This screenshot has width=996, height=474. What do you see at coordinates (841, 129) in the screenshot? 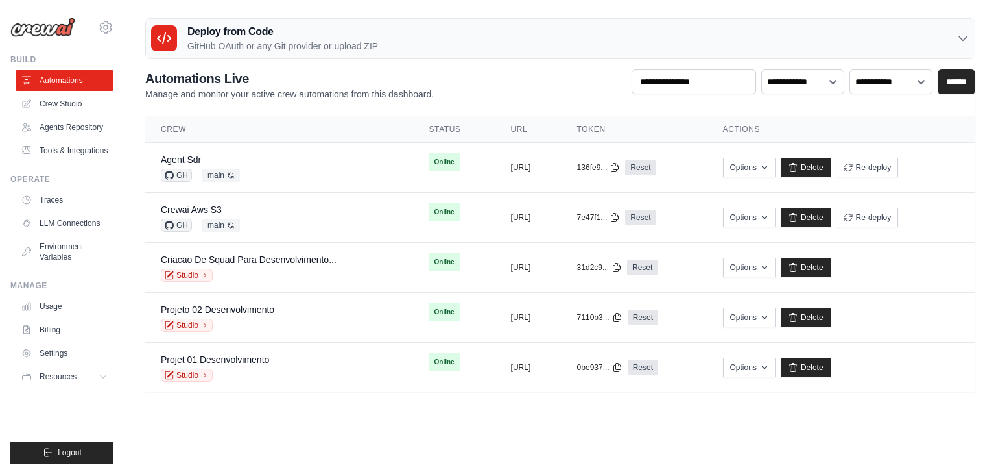
I see `th: Actions` at bounding box center [841, 129].